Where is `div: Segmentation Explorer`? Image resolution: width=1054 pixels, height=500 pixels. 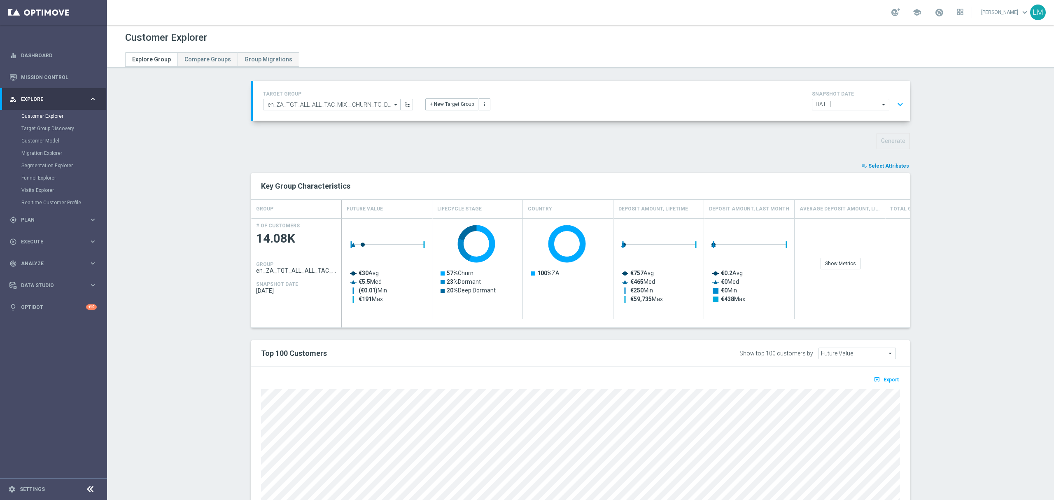
div: Segmentation Explorer is located at coordinates (64, 165).